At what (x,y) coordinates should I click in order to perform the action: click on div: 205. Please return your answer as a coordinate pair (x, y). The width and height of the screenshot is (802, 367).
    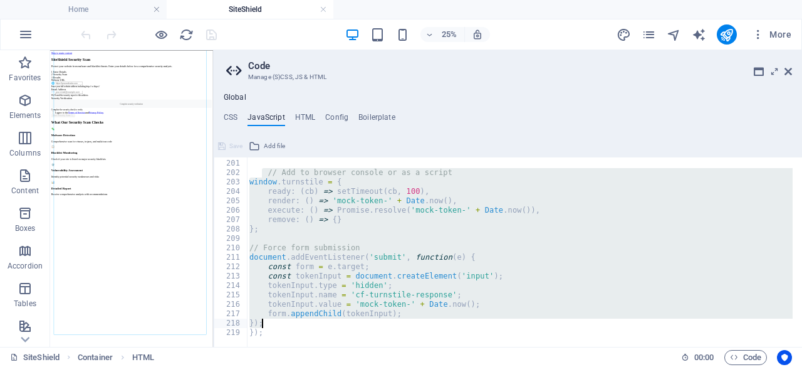
    Looking at the image, I should click on (231, 201).